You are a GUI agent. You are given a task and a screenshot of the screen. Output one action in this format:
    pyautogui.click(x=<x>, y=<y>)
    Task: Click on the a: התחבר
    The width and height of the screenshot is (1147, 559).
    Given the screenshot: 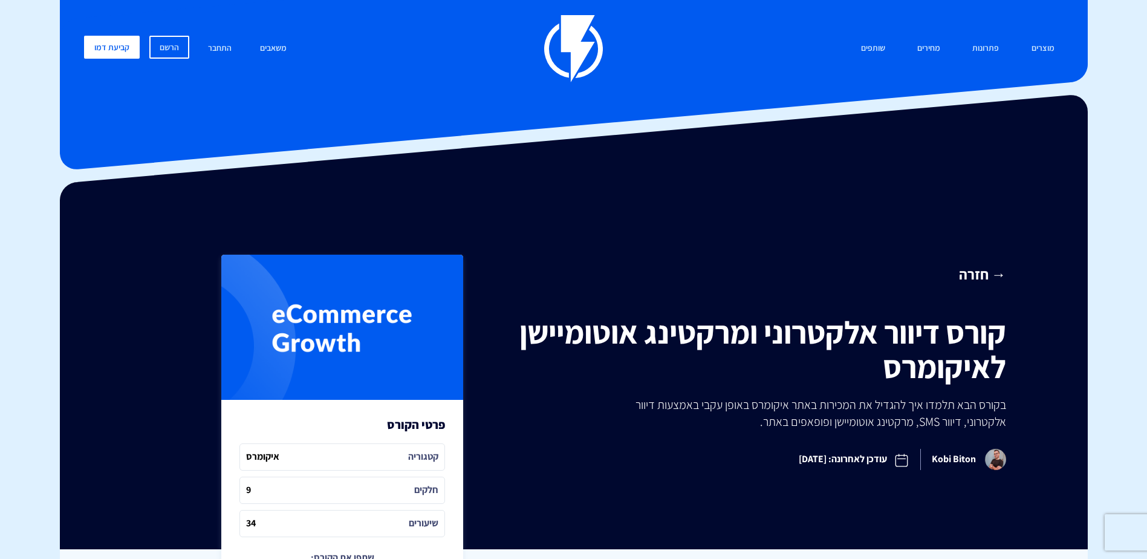 What is the action you would take?
    pyautogui.click(x=219, y=48)
    